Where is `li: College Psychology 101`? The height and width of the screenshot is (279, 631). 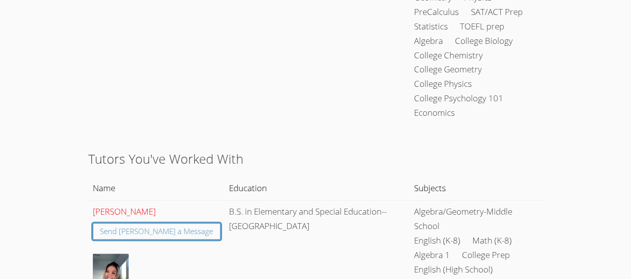 li: College Psychology 101 is located at coordinates (458, 98).